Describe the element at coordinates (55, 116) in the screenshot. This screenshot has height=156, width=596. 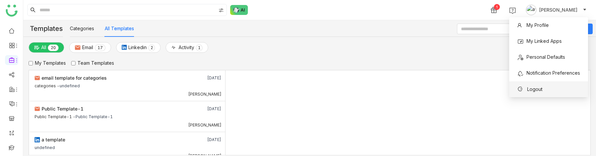
I see `div: Public Template-1 -` at that location.